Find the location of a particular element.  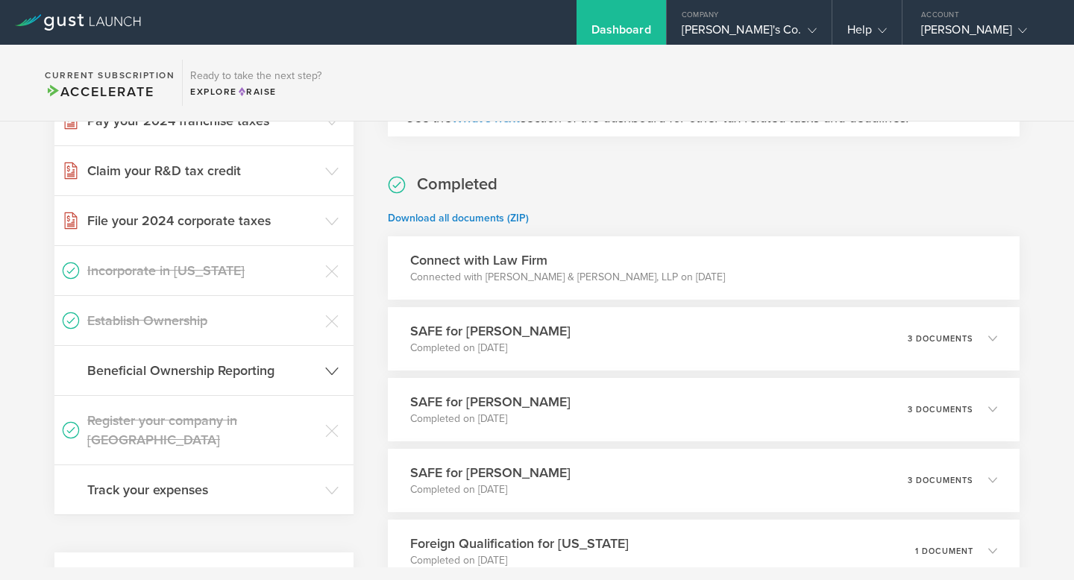

h3: Establish Ownership is located at coordinates (202, 321).